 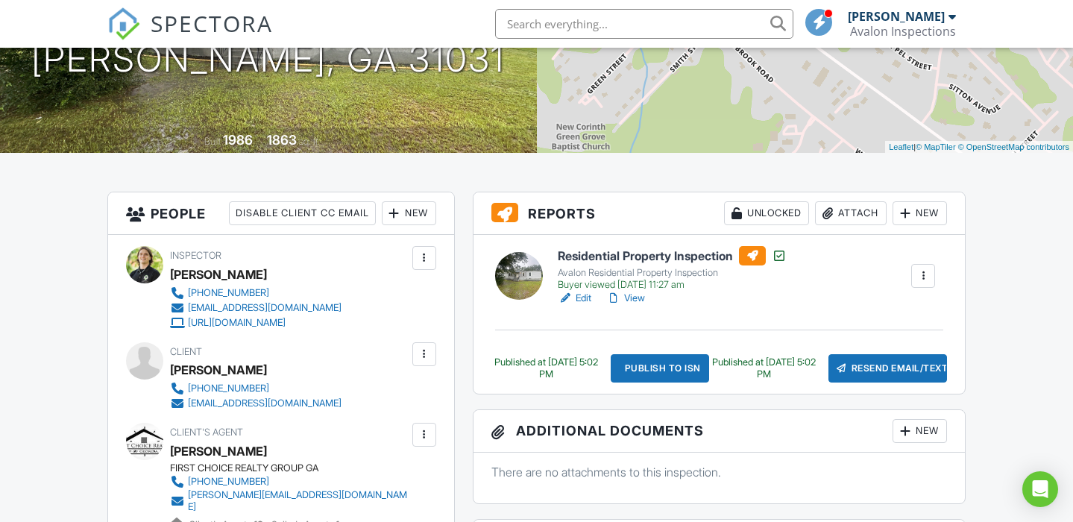 I want to click on h3: Reports, so click(x=719, y=213).